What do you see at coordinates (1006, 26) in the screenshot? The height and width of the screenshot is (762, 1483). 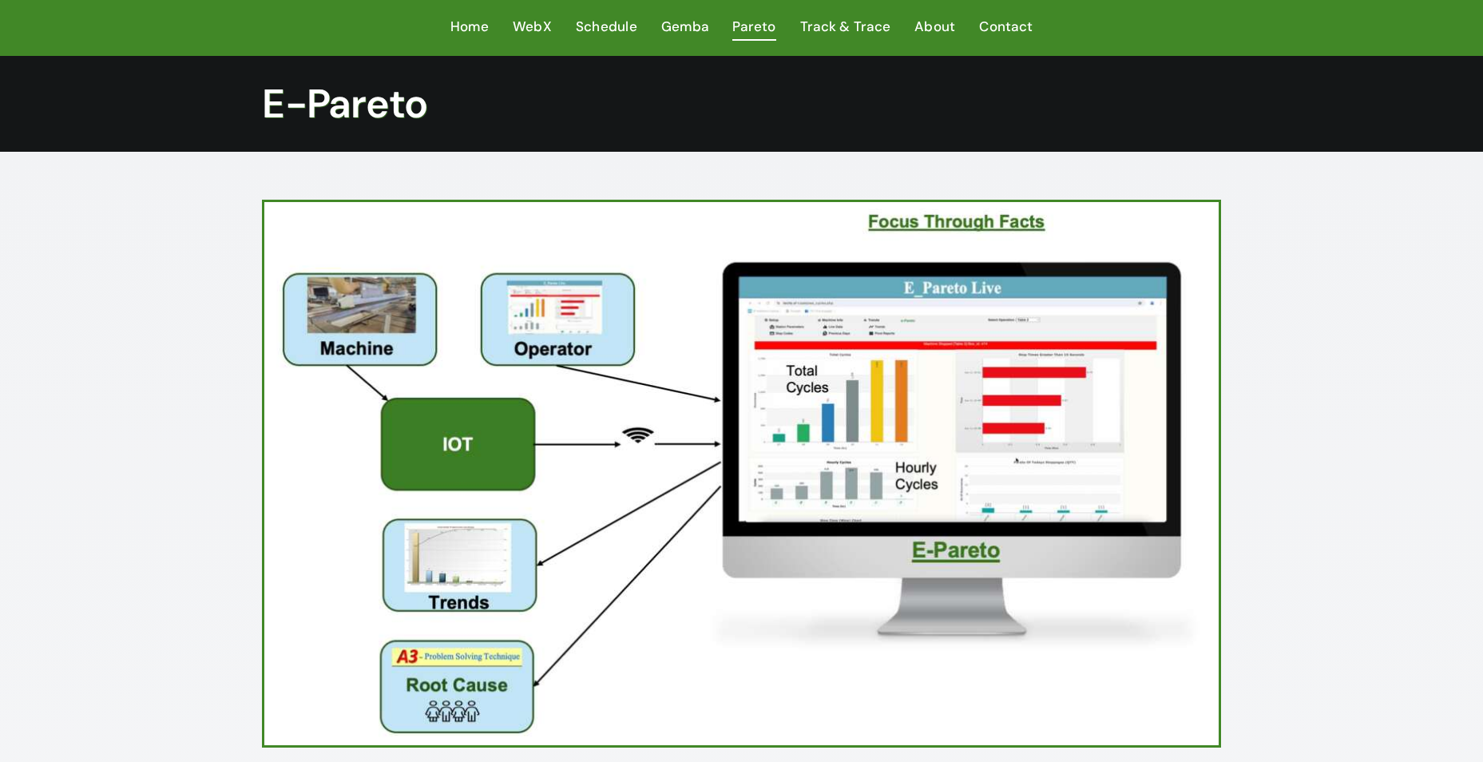 I see `span: Contact` at bounding box center [1006, 26].